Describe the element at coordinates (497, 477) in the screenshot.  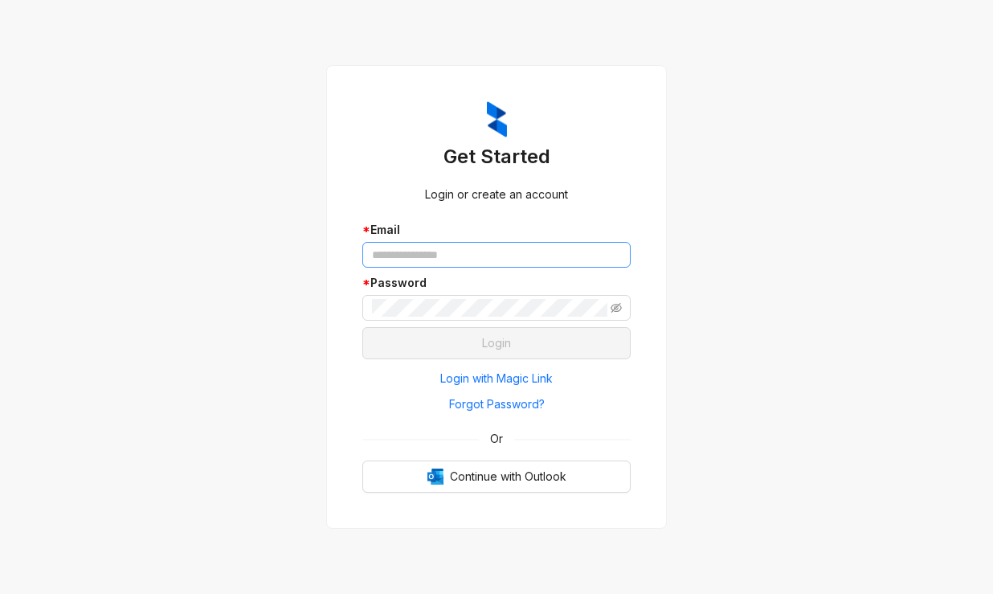
I see `button: OutlookContinue with Outlook` at that location.